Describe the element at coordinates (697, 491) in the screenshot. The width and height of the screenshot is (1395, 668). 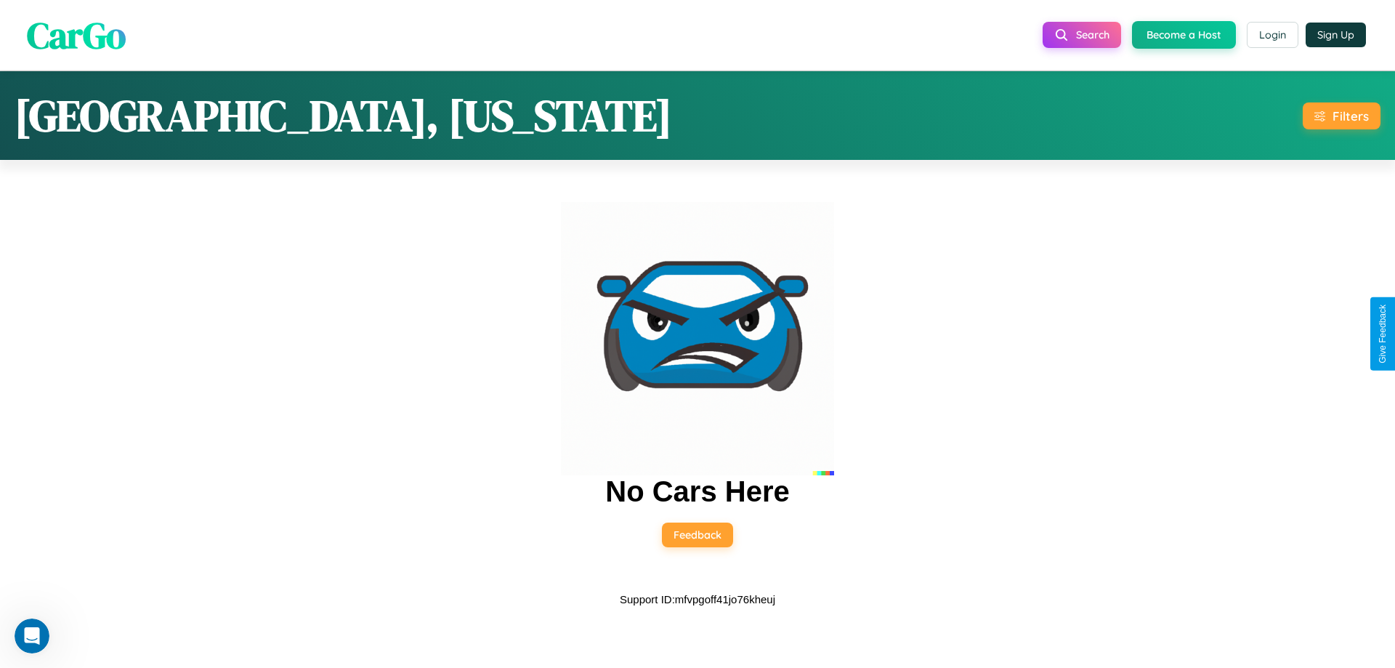
I see `h2: No Cars Here` at that location.